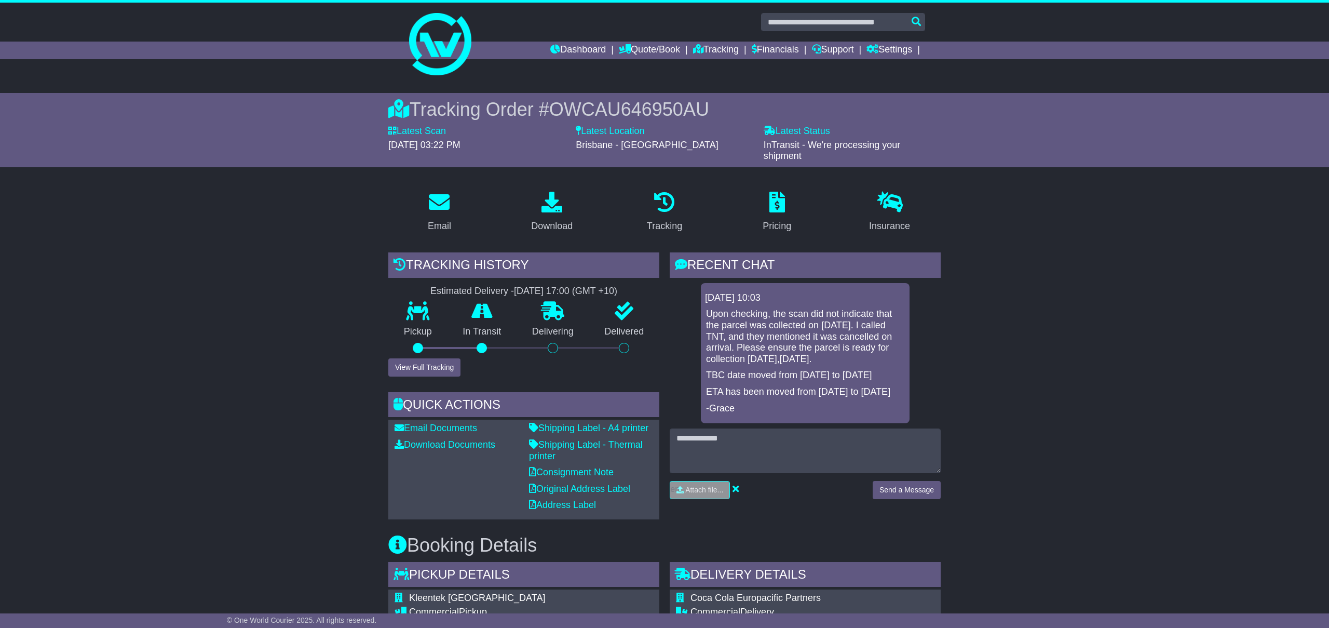  What do you see at coordinates (524, 576) in the screenshot?
I see `div: Pickup Details` at bounding box center [524, 576].